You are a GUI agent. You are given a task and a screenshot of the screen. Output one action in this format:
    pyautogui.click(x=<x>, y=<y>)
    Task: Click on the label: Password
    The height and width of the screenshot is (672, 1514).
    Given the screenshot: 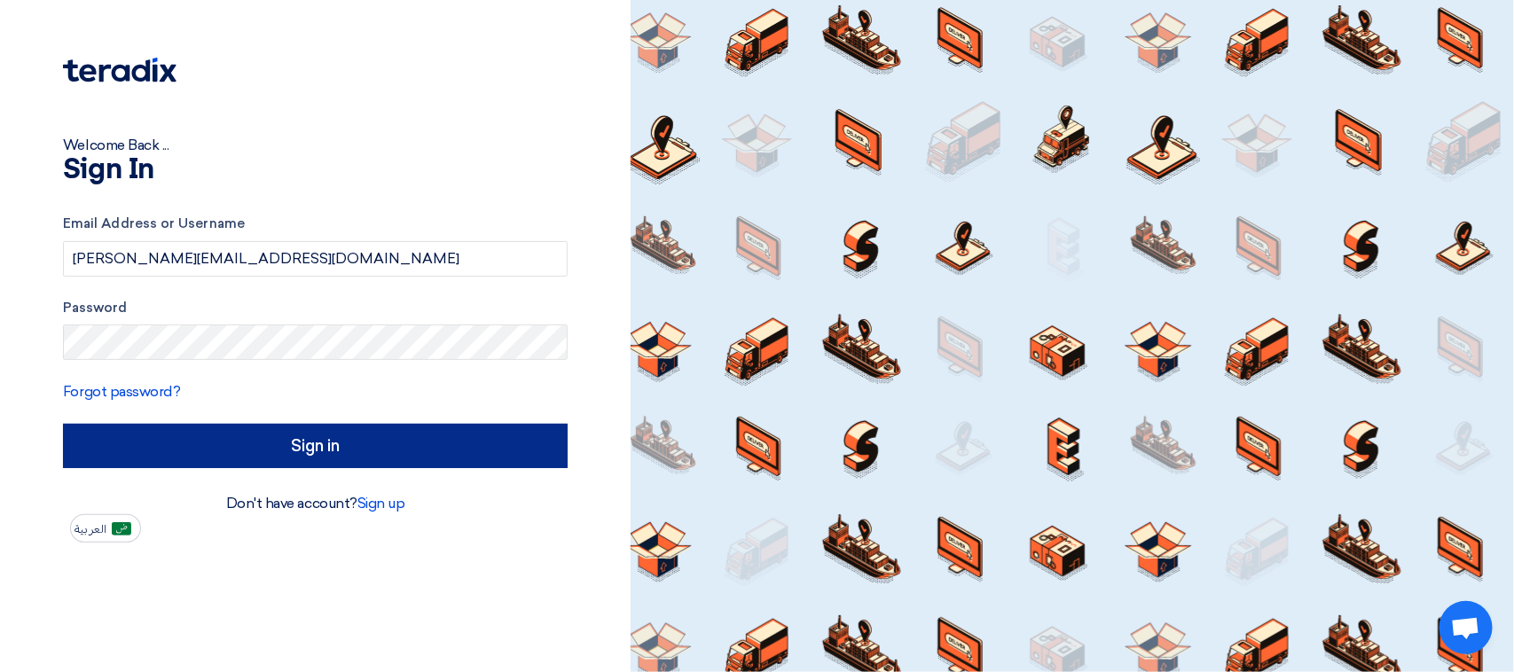 What is the action you would take?
    pyautogui.click(x=315, y=308)
    